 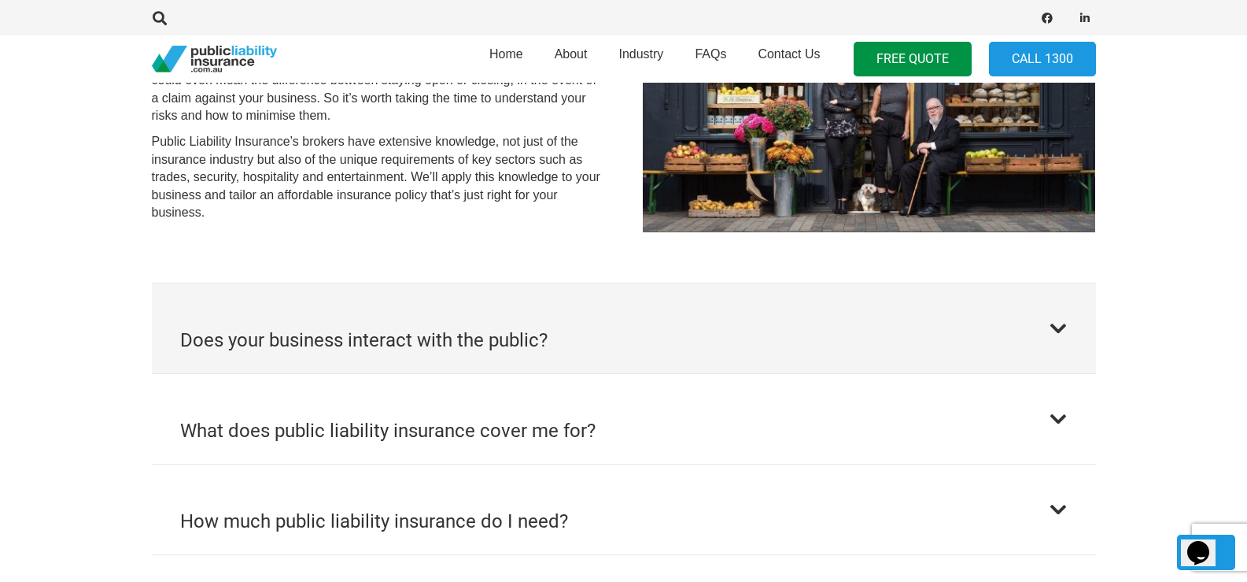 What do you see at coordinates (1085, 18) in the screenshot?
I see `a: LinkedIn` at bounding box center [1085, 18].